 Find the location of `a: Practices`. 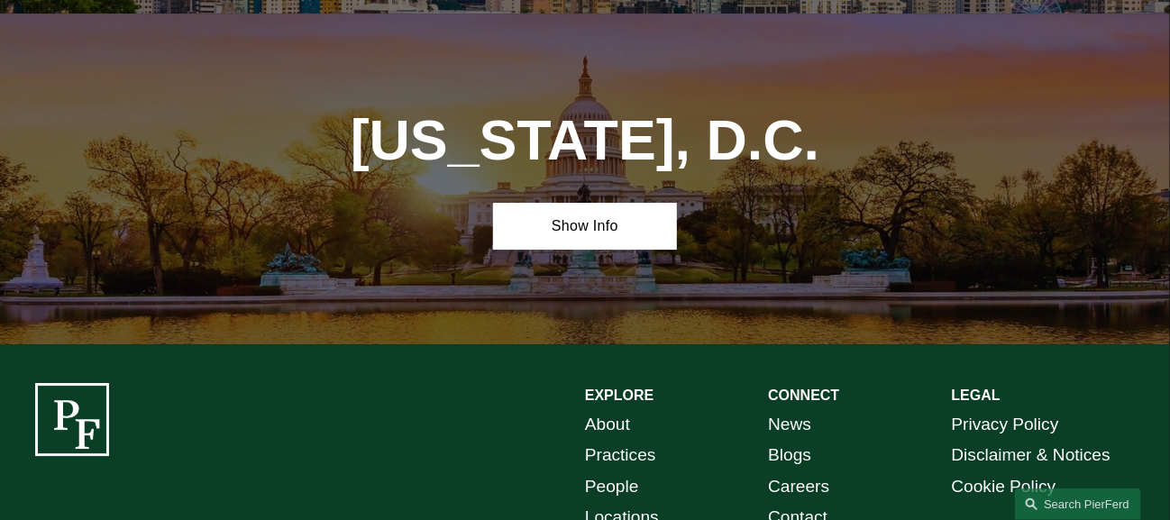

a: Practices is located at coordinates (620, 455).